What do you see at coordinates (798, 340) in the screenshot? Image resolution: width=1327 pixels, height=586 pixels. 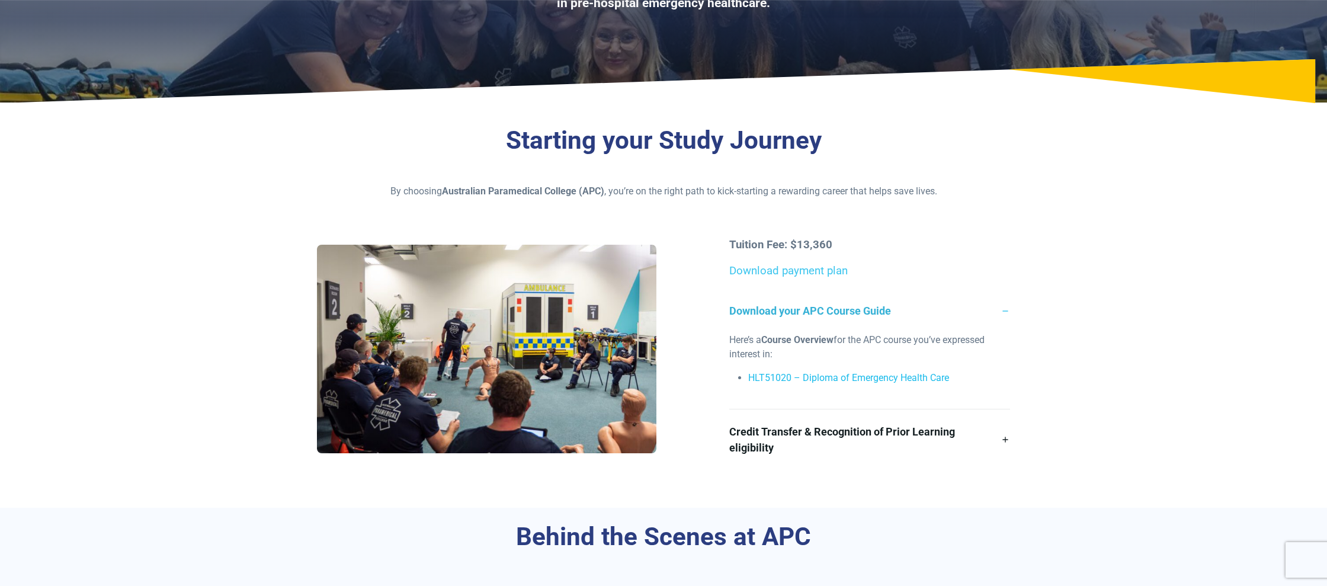 I see `strong: Course Overview` at bounding box center [798, 340].